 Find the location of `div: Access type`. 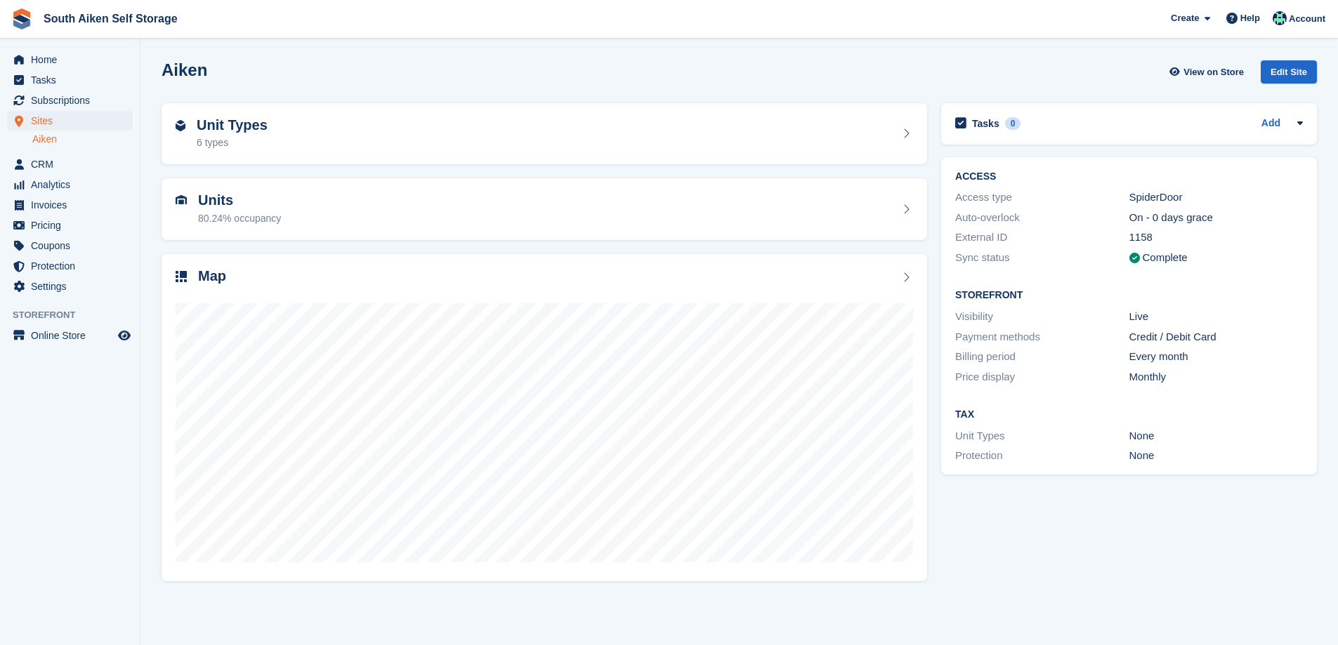

div: Access type is located at coordinates (1042, 197).